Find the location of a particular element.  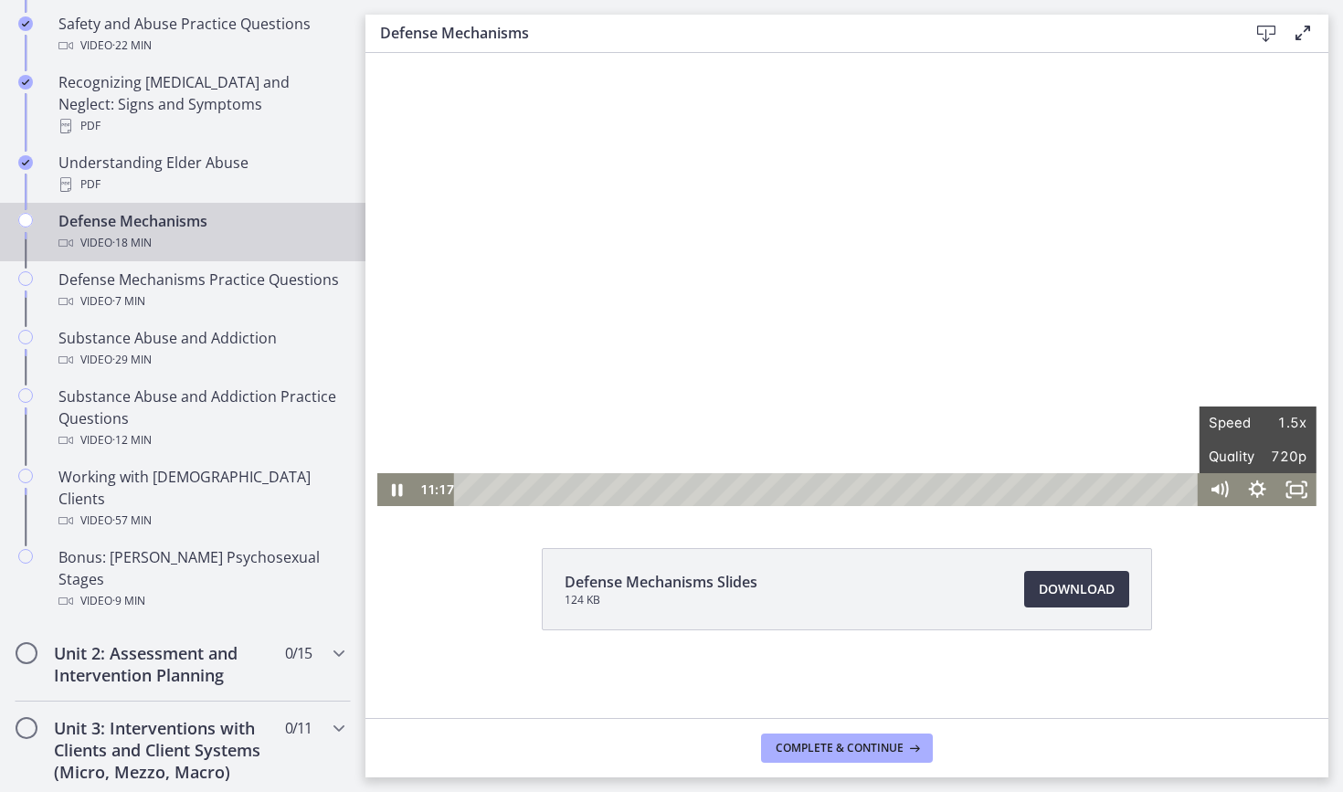

span: Complete & continue is located at coordinates (840, 748).